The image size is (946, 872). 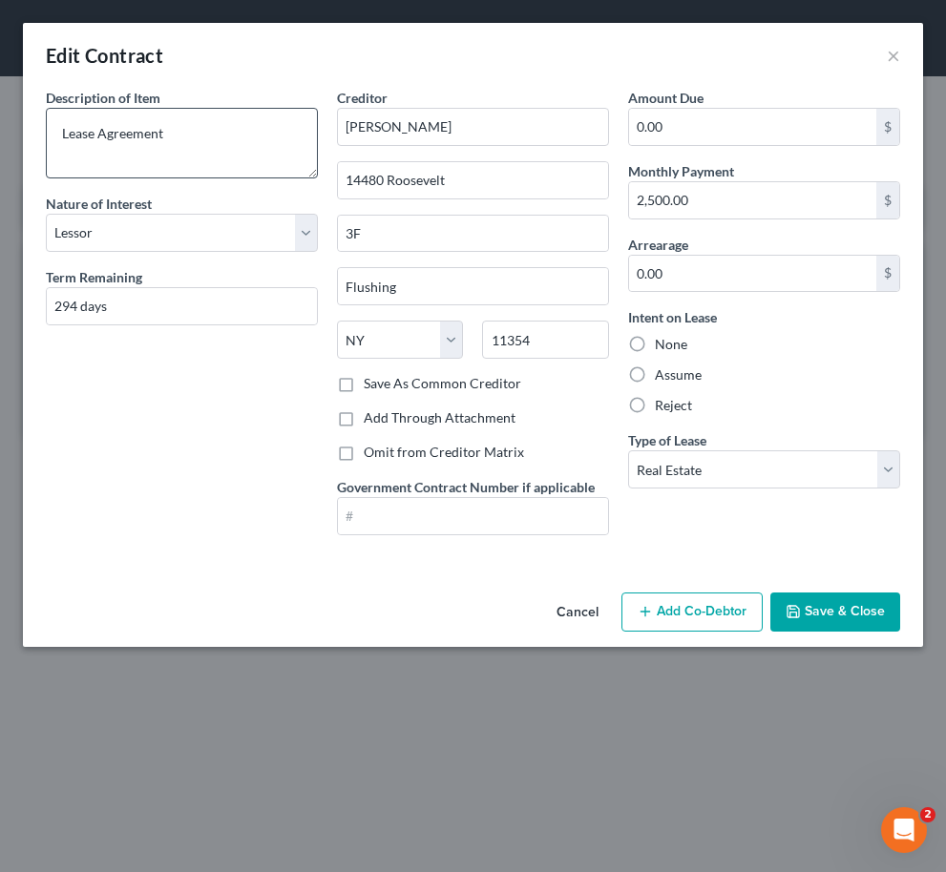 What do you see at coordinates (472, 127) in the screenshot?
I see `input: Search creditor by name...` at bounding box center [472, 127].